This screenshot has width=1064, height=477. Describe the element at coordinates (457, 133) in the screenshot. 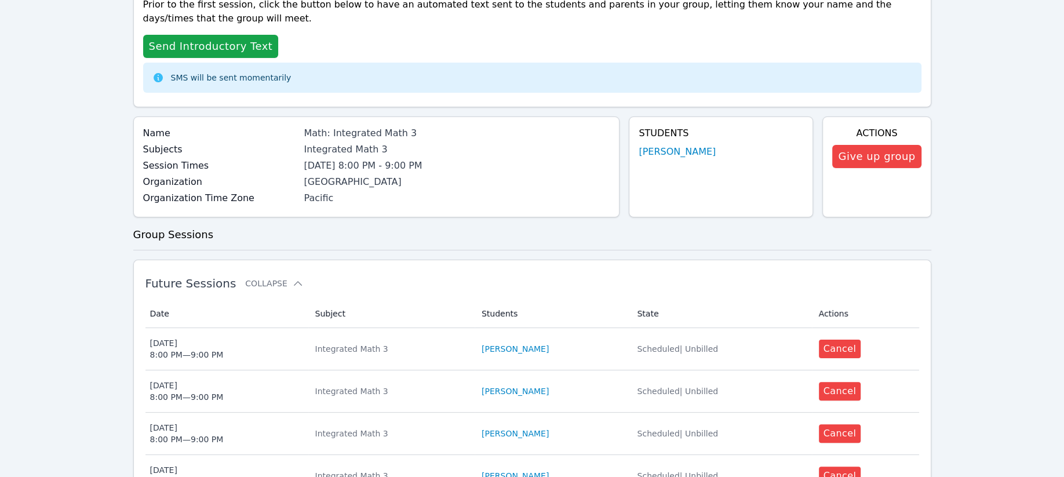

I see `div: Math: Integrated Math 3` at that location.